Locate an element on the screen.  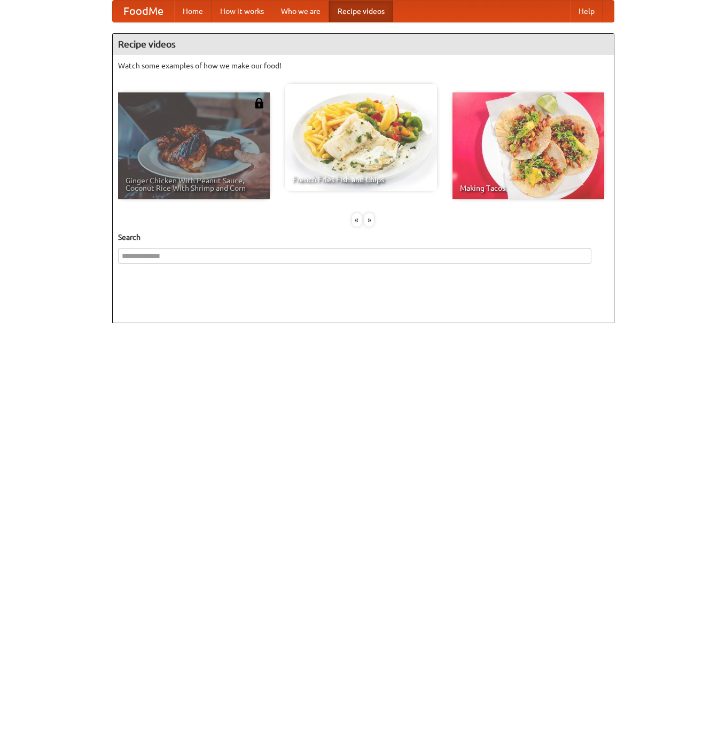
img: 483408.png is located at coordinates (259, 103).